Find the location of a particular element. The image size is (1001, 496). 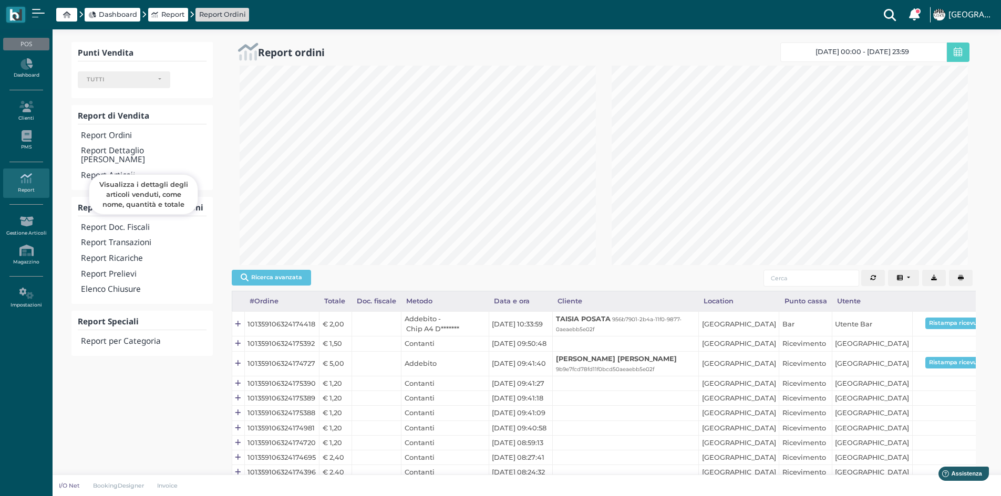

div: Visualizza i dettagli degli articoli venduti, come nome, quantità e totale is located at coordinates (143, 194).